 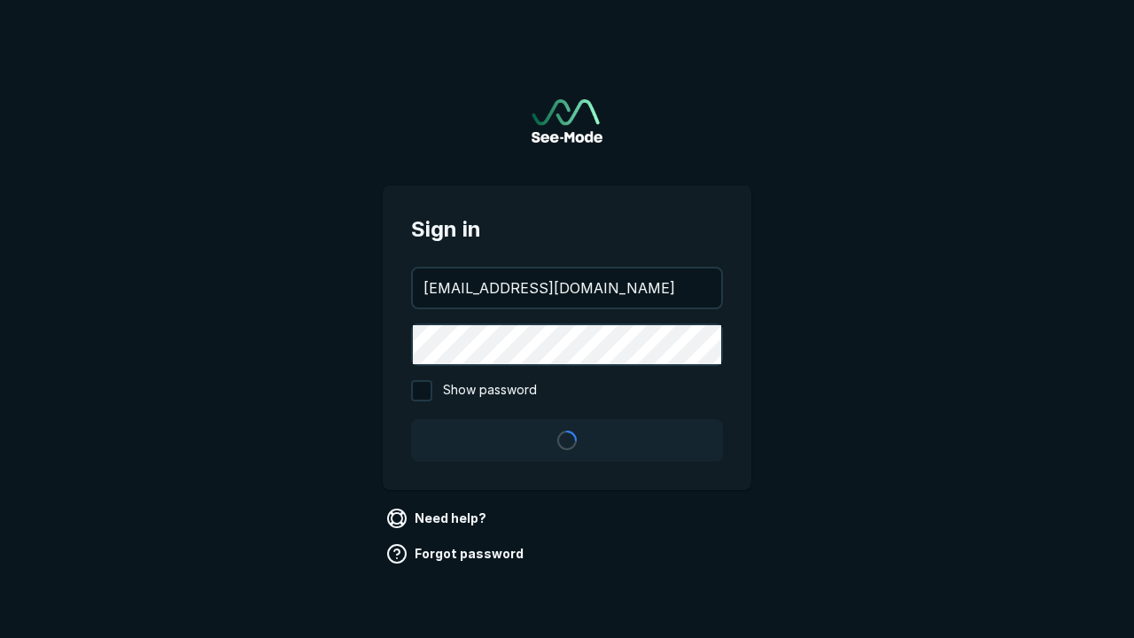 What do you see at coordinates (567, 121) in the screenshot?
I see `img: See-Mode Logo` at bounding box center [567, 121].